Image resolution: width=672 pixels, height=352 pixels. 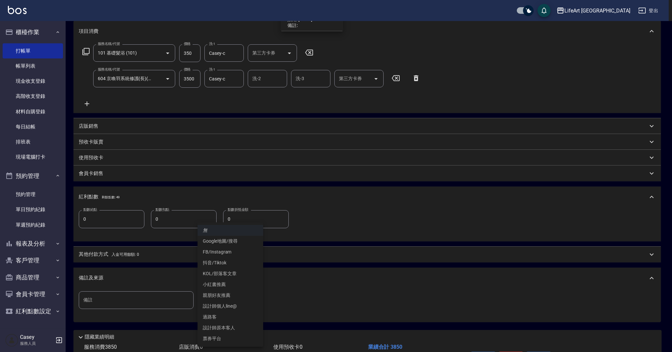 What do you see at coordinates (230, 338) in the screenshot?
I see `li: 票券平台` at bounding box center [230, 338].